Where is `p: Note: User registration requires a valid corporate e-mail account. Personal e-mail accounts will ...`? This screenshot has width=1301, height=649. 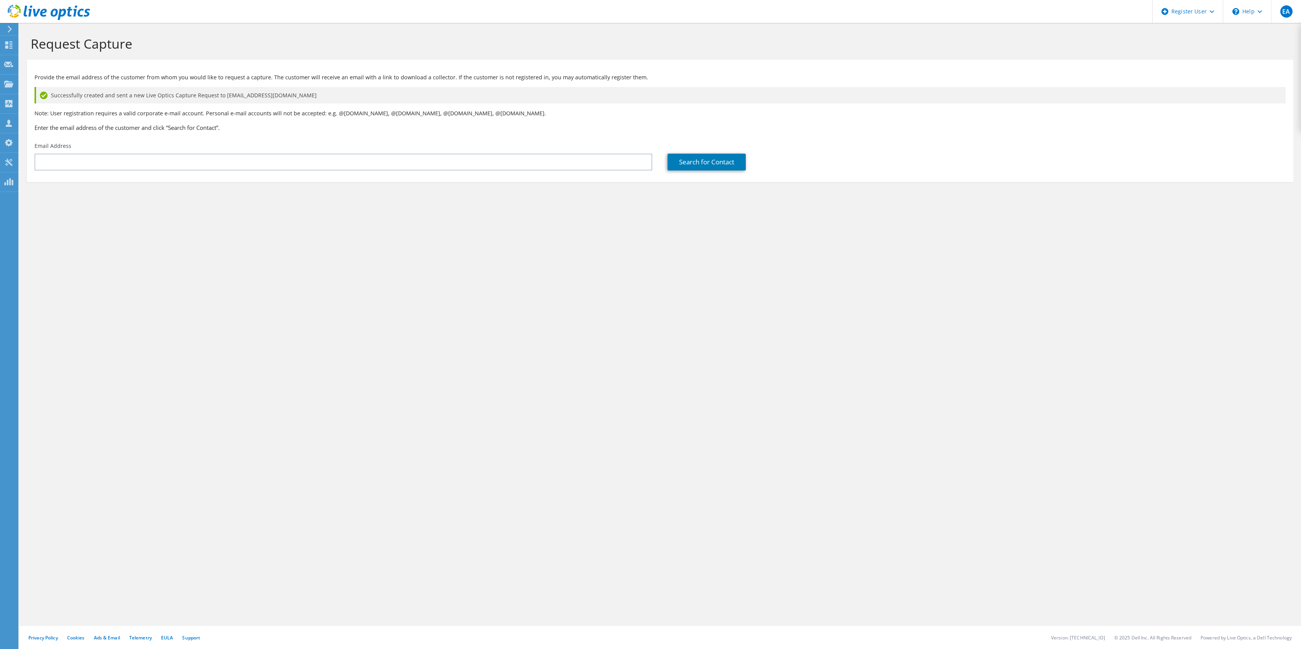
p: Note: User registration requires a valid corporate e-mail account. Personal e-mail accounts will ... is located at coordinates (660, 113).